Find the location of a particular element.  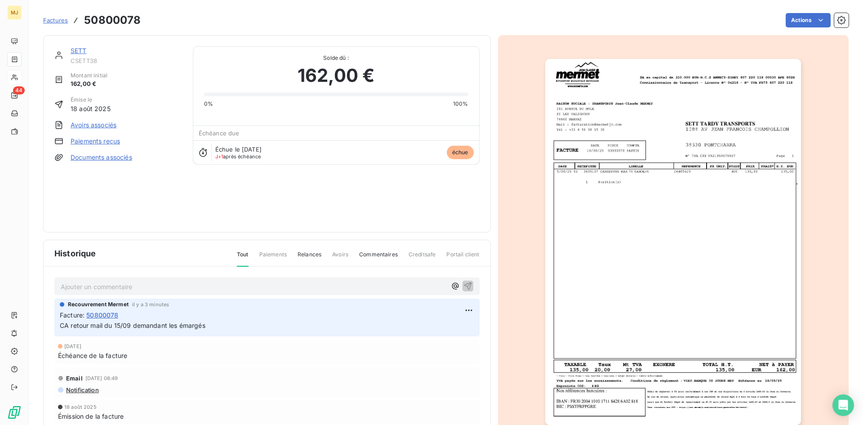

span: échue is located at coordinates (460, 152).